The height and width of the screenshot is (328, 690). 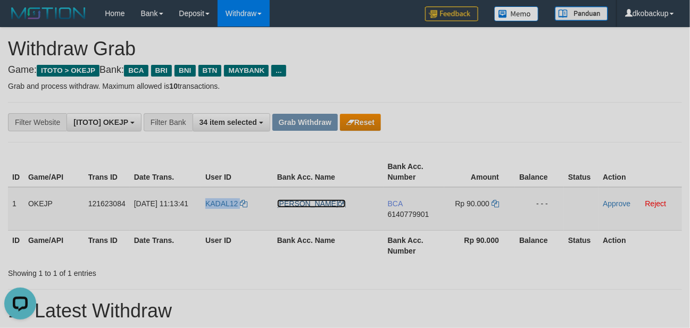 What do you see at coordinates (68, 71) in the screenshot?
I see `span: ITOTO > OKEJP` at bounding box center [68, 71].